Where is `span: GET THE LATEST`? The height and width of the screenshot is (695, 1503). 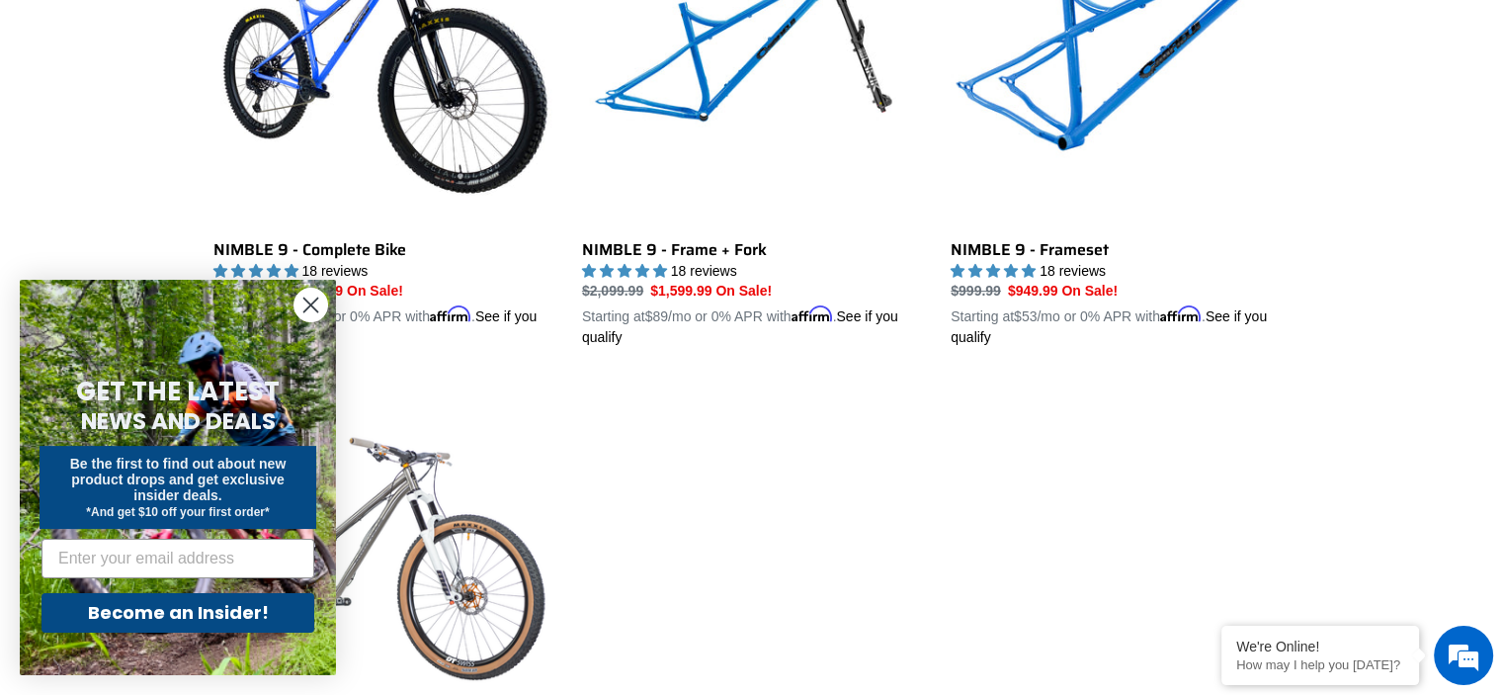 span: GET THE LATEST is located at coordinates (178, 391).